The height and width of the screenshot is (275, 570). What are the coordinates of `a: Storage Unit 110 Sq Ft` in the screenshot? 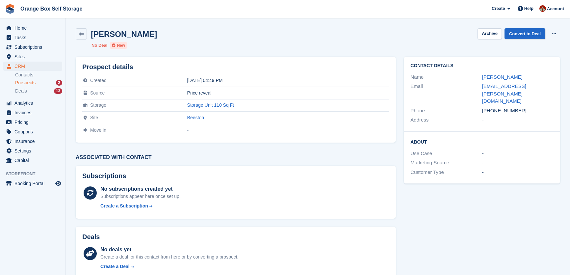 It's located at (211, 105).